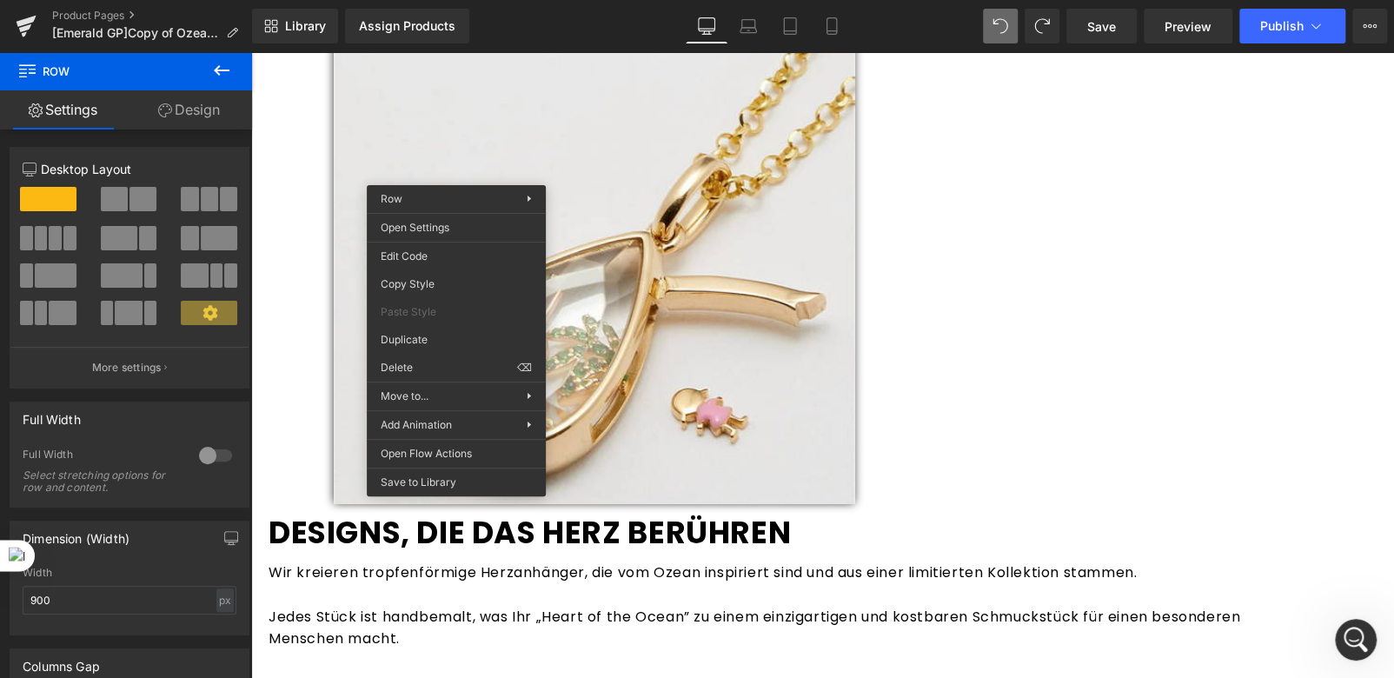  What do you see at coordinates (449, 368) in the screenshot?
I see `span: Delete` at bounding box center [449, 368].